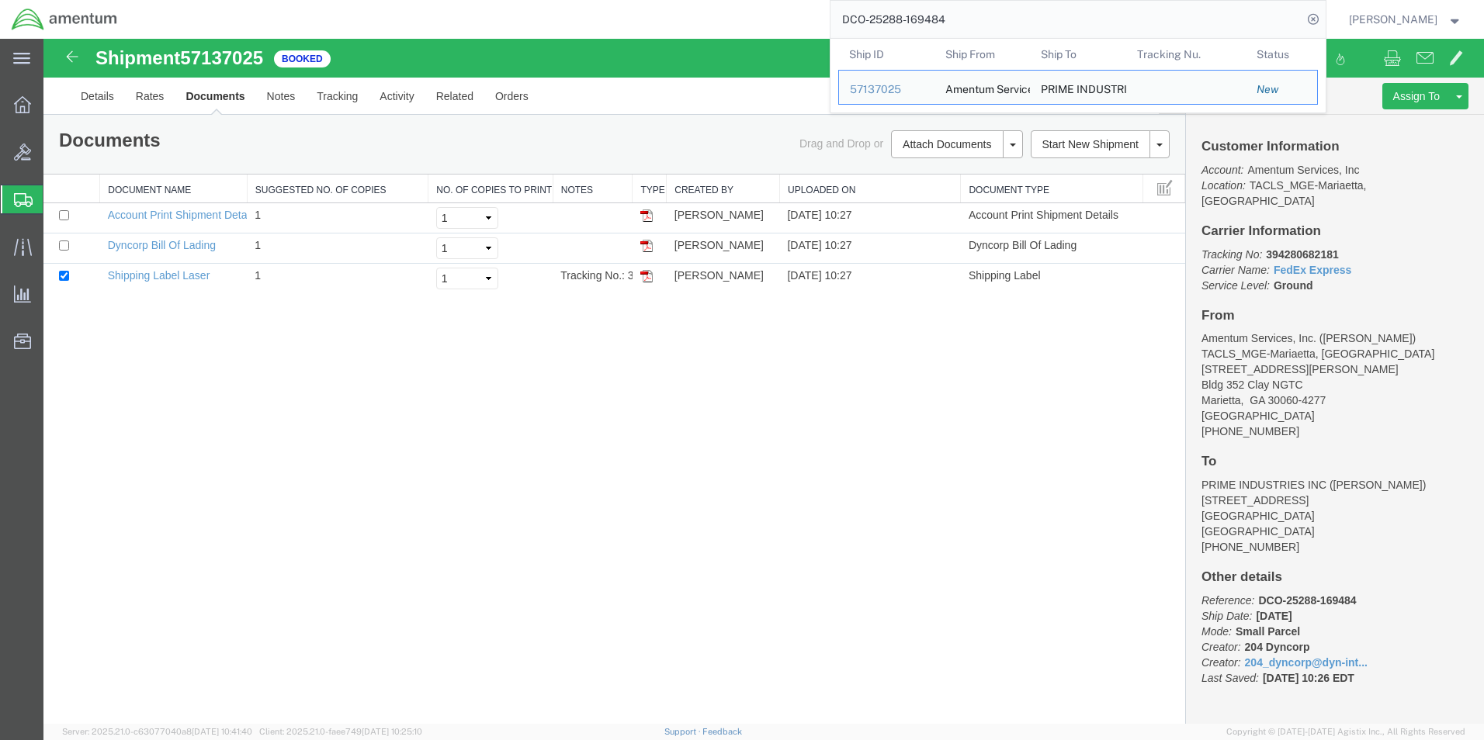 This screenshot has height=740, width=1484. I want to click on a: Orders, so click(468, 57).